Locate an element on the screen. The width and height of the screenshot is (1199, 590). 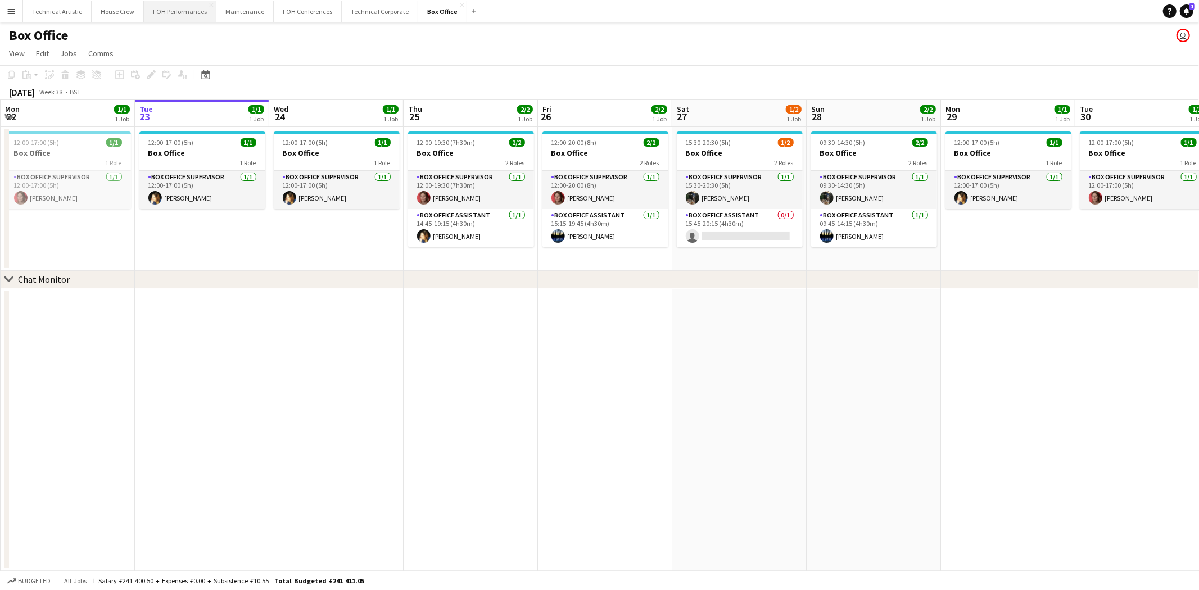
span: Thu is located at coordinates (415, 109).